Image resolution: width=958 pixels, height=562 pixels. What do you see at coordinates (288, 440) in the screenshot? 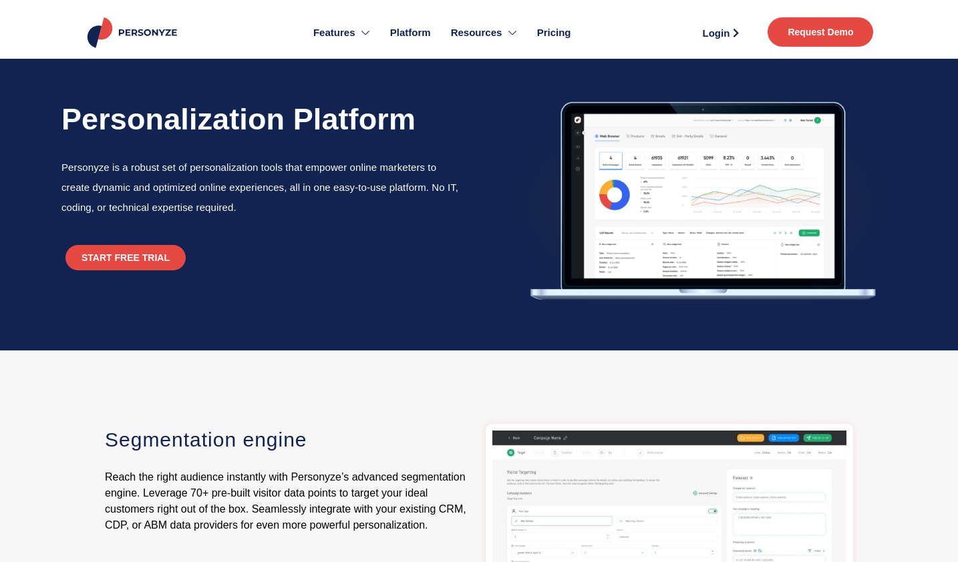
I see `h3: Segmentation engine` at bounding box center [288, 440].